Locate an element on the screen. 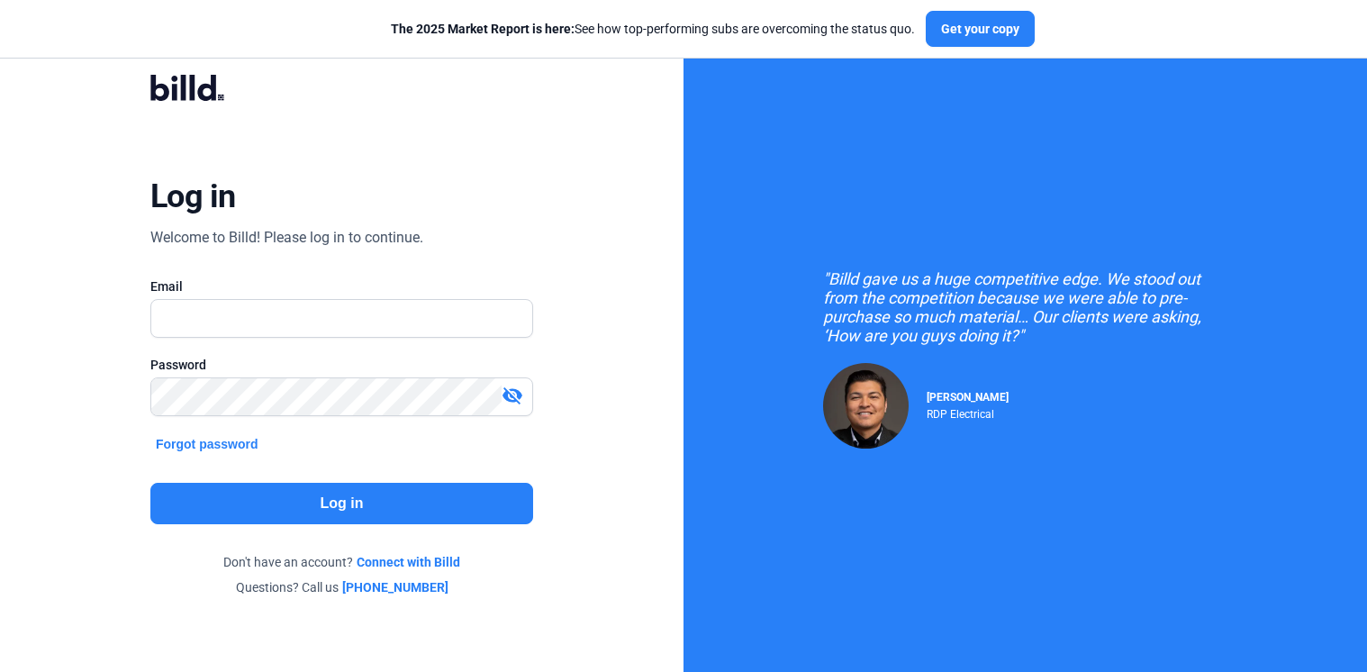  a: Connect with Billd is located at coordinates (408, 562).